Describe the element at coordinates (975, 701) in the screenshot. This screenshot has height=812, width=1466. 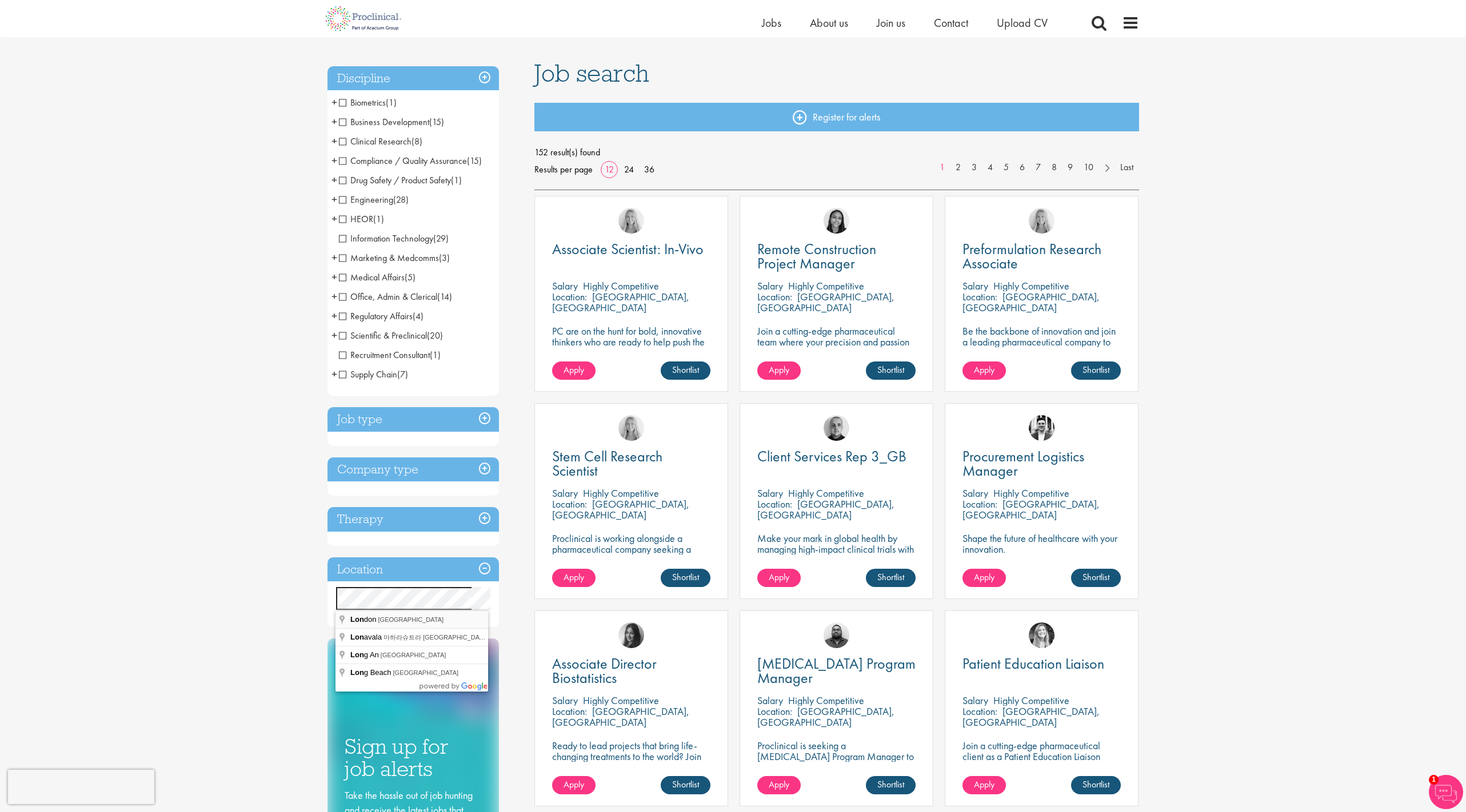
I see `span: Salary` at that location.